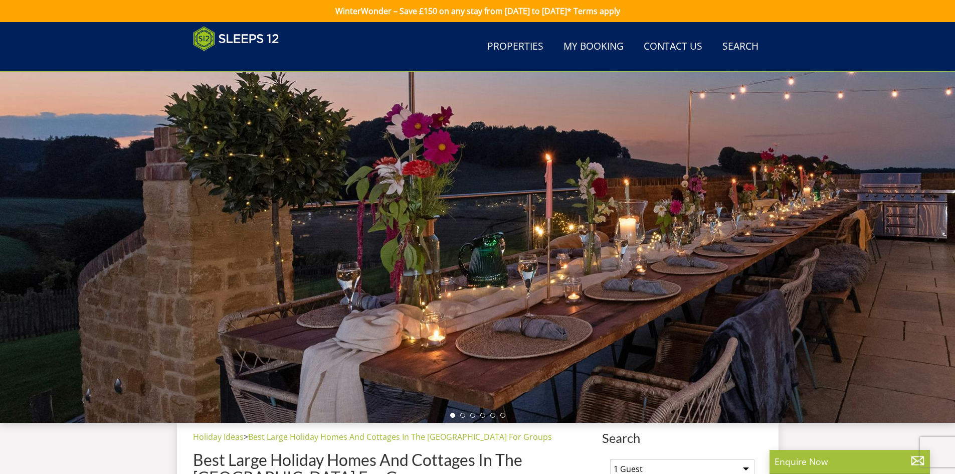  Describe the element at coordinates (850, 461) in the screenshot. I see `p: Enquire Now` at that location.